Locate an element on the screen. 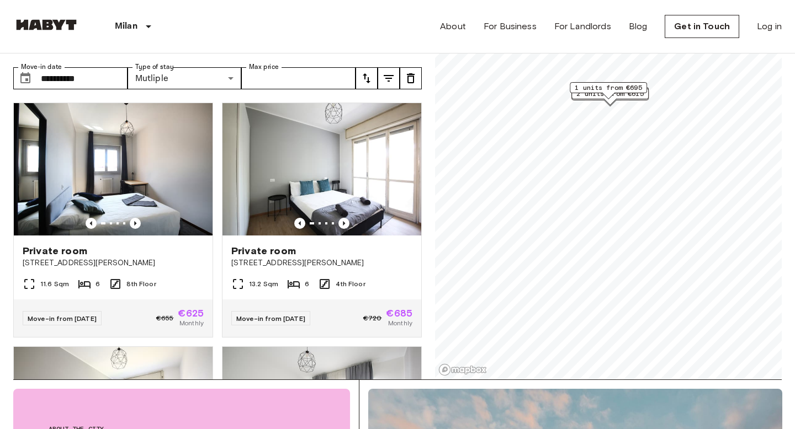 The image size is (795, 429). label: Move-in date is located at coordinates (41, 67).